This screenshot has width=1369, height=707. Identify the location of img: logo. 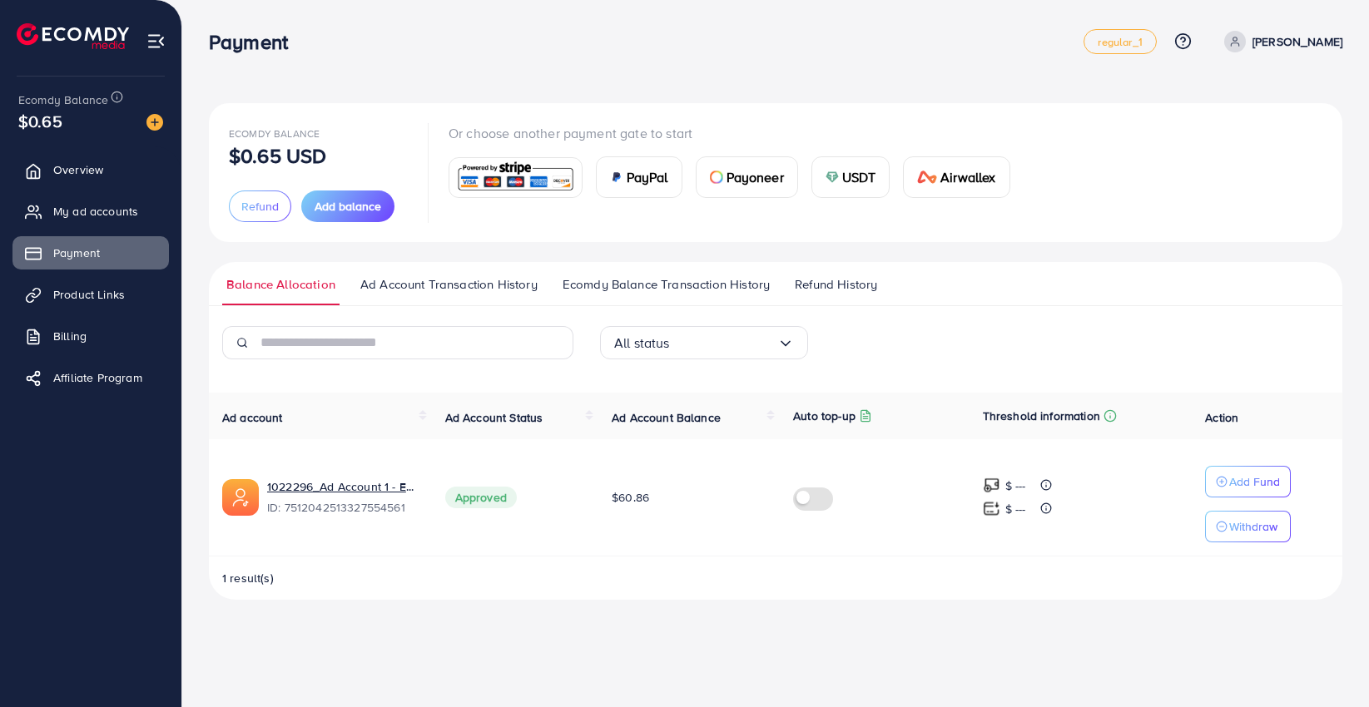
(72, 36).